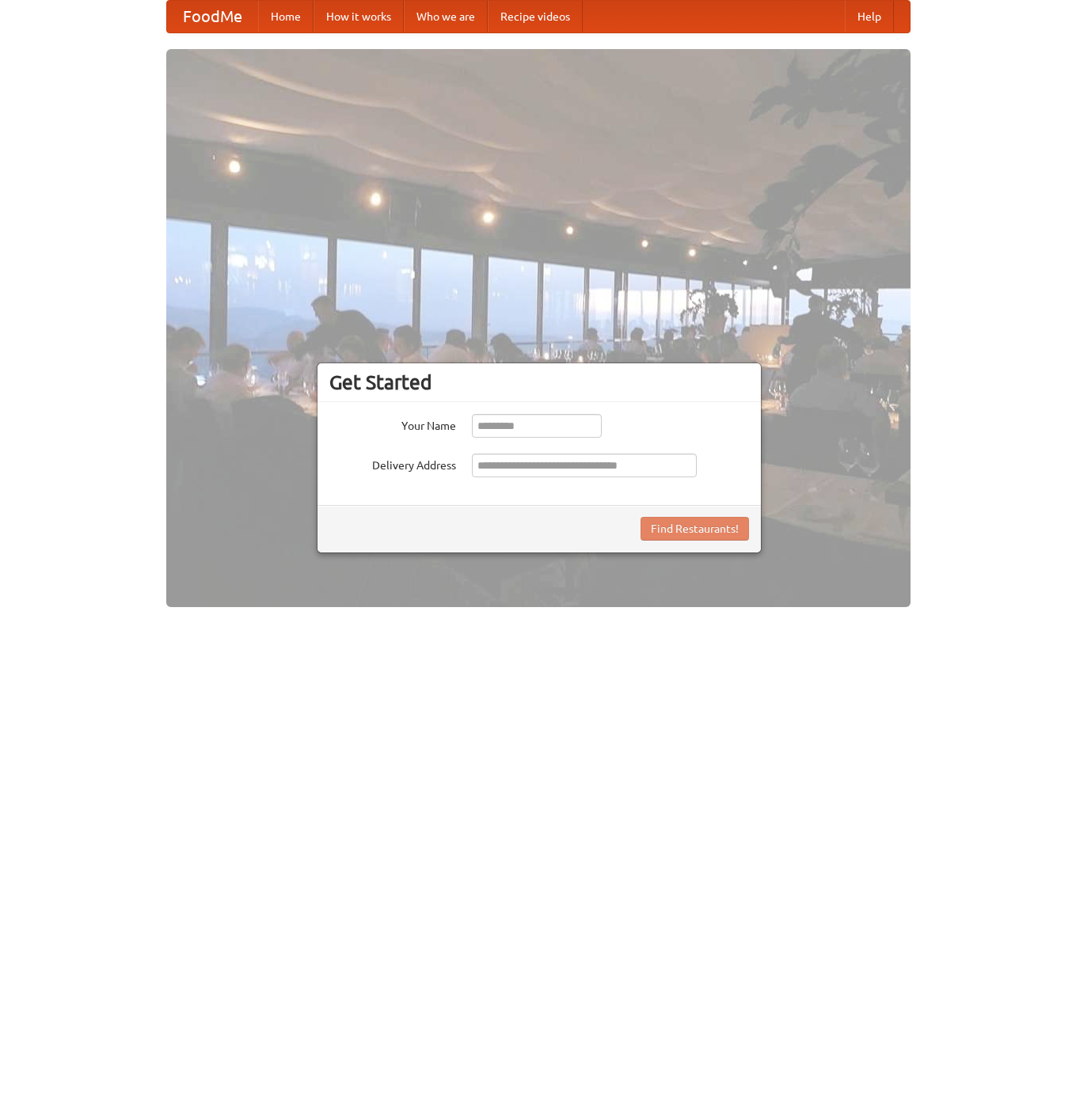 The height and width of the screenshot is (1120, 1076). I want to click on a: FoodMe, so click(212, 16).